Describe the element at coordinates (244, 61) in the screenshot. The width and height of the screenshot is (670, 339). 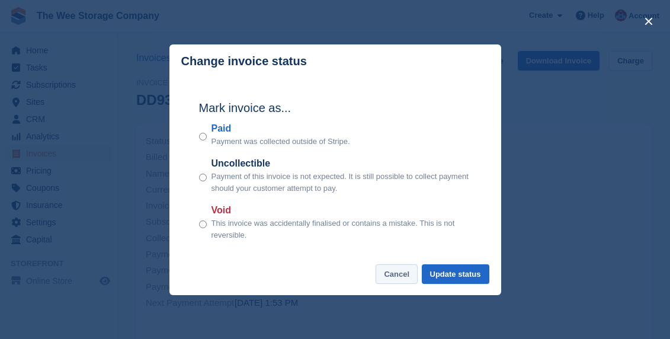
I see `p: Change invoice status` at that location.